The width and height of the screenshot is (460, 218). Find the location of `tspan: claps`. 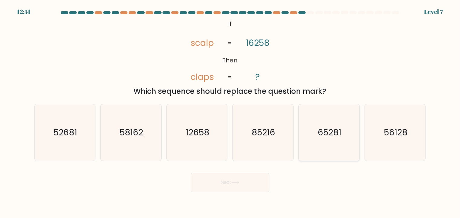

tspan: claps is located at coordinates (202, 77).